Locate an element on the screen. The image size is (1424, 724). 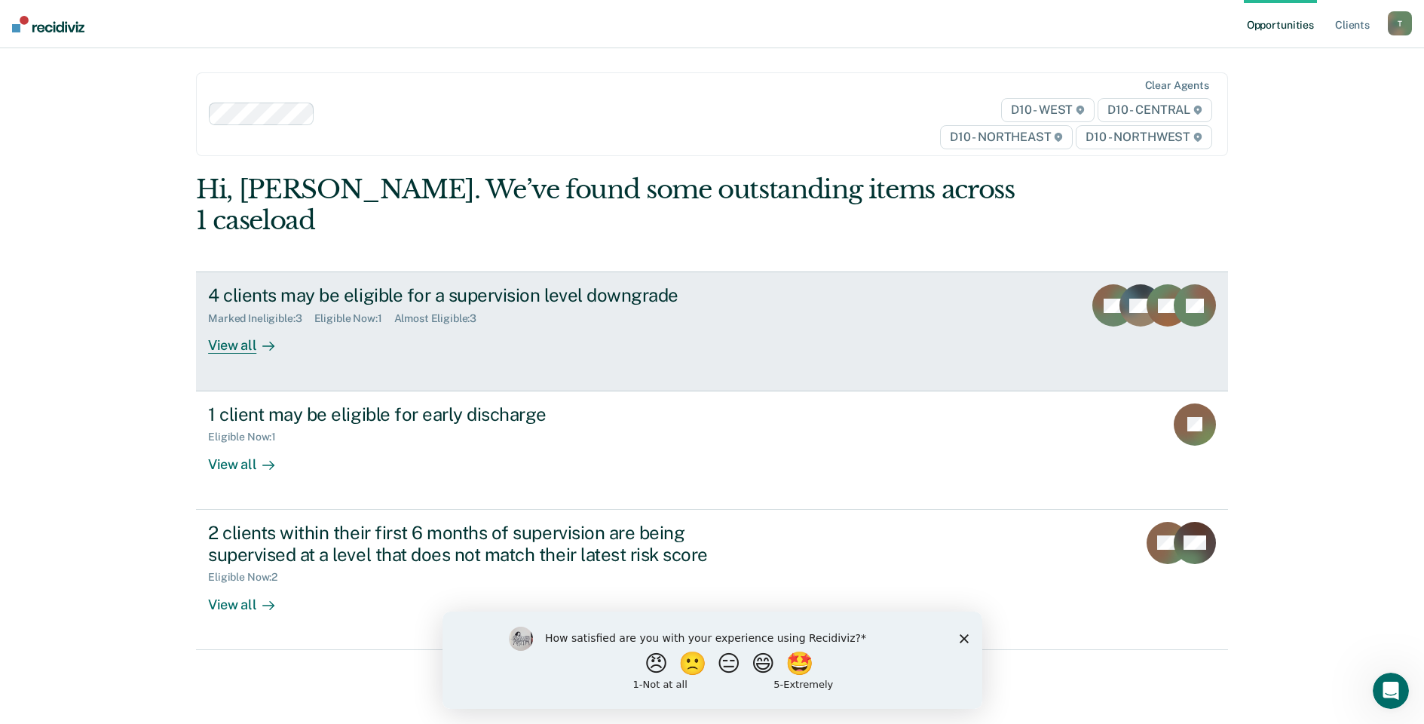
div: Clear agents is located at coordinates (1177, 85).